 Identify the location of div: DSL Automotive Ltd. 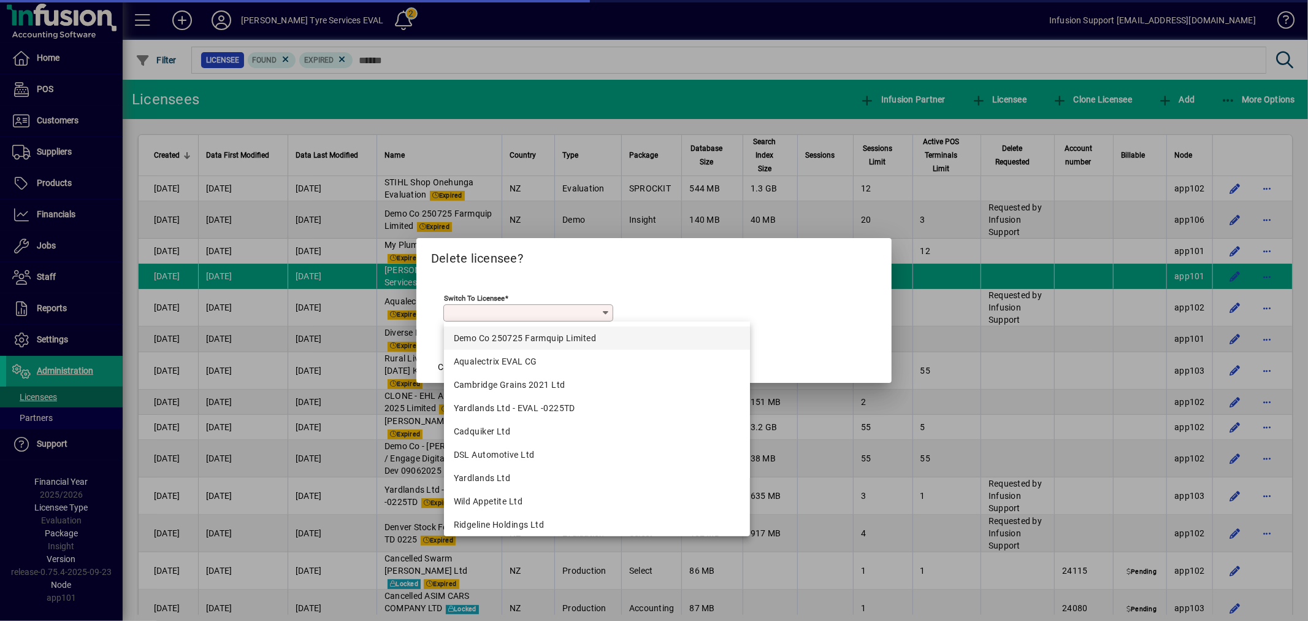
(597, 455).